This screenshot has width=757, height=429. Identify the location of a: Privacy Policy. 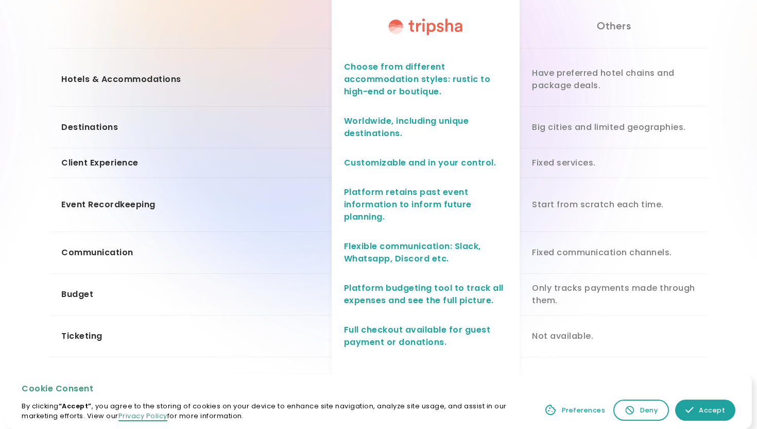
(143, 416).